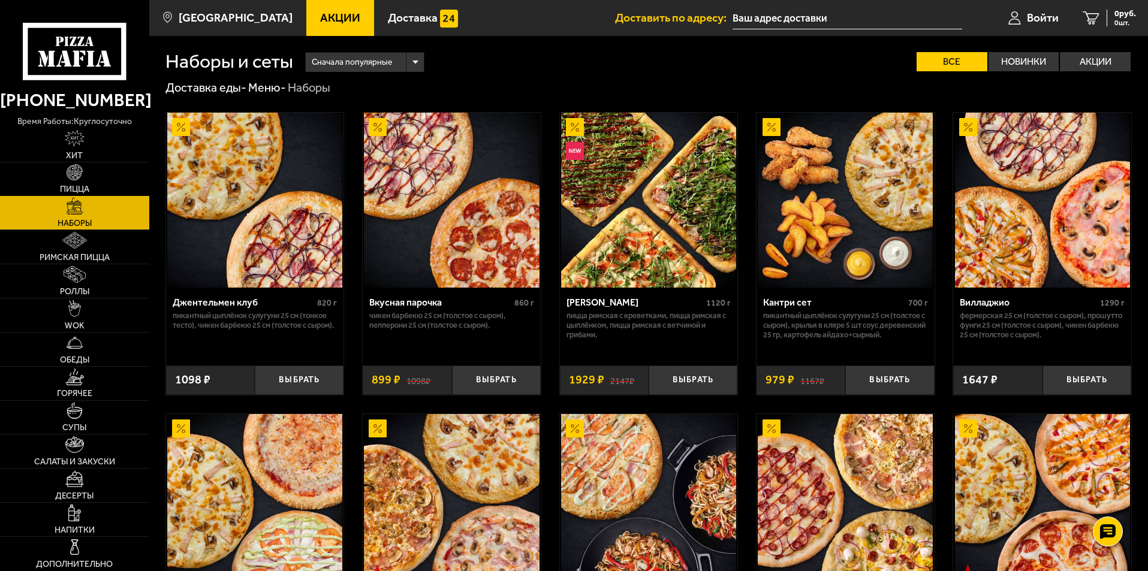 This screenshot has height=571, width=1148. What do you see at coordinates (449, 19) in the screenshot?
I see `img: 15daf4d41897b9f0e9f617042186c801.svg` at bounding box center [449, 19].